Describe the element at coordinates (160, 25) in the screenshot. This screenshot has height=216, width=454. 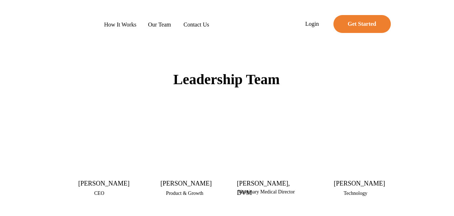
I see `a: Our Team` at that location.